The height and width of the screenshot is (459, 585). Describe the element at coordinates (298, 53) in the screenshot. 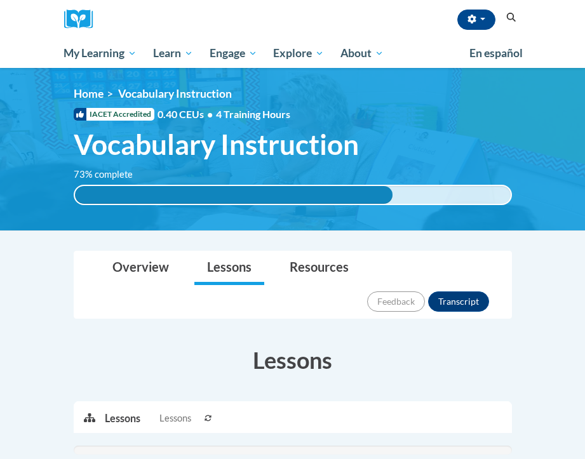

I see `span: Explore` at that location.